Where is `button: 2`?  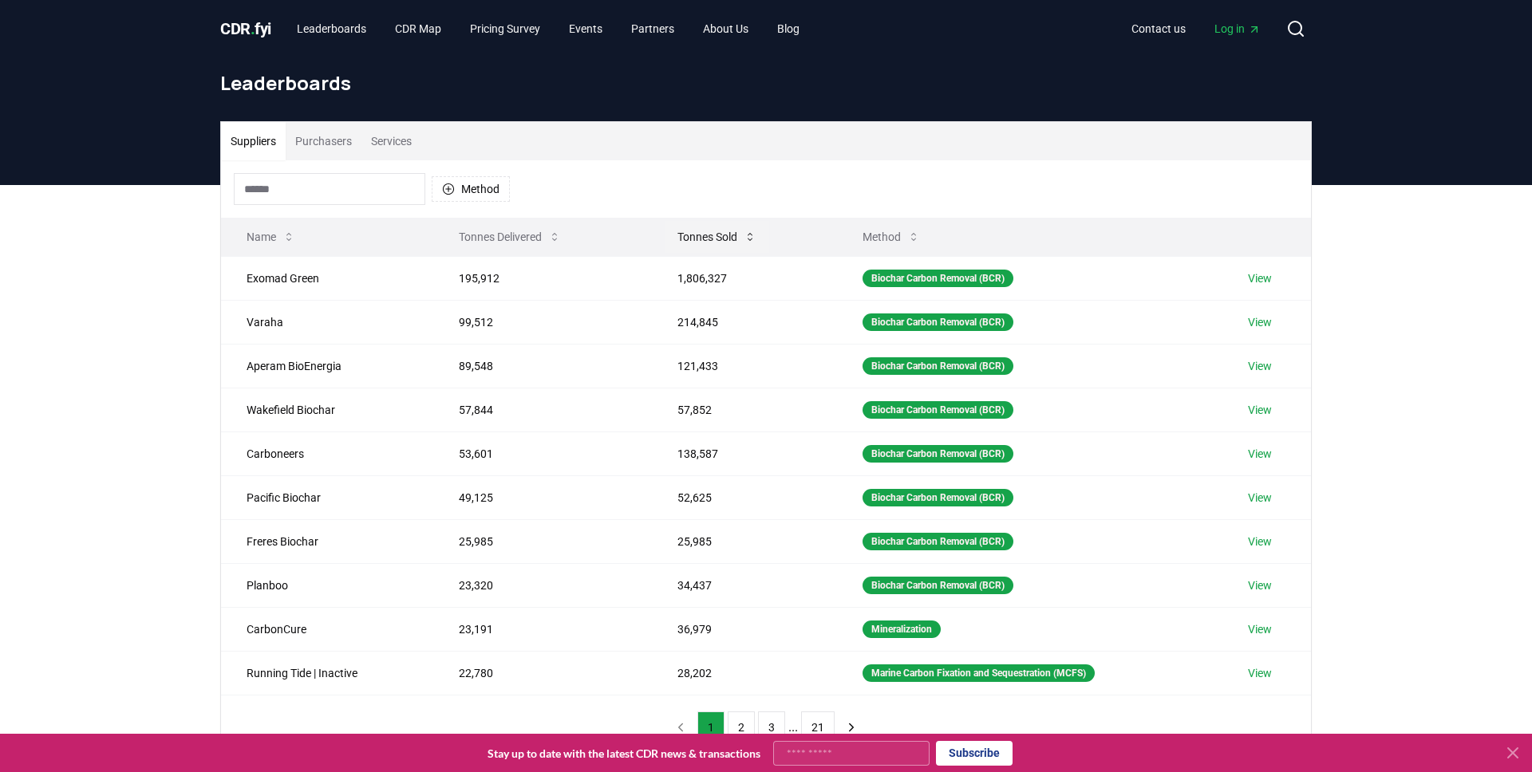
button: 2 is located at coordinates (741, 728).